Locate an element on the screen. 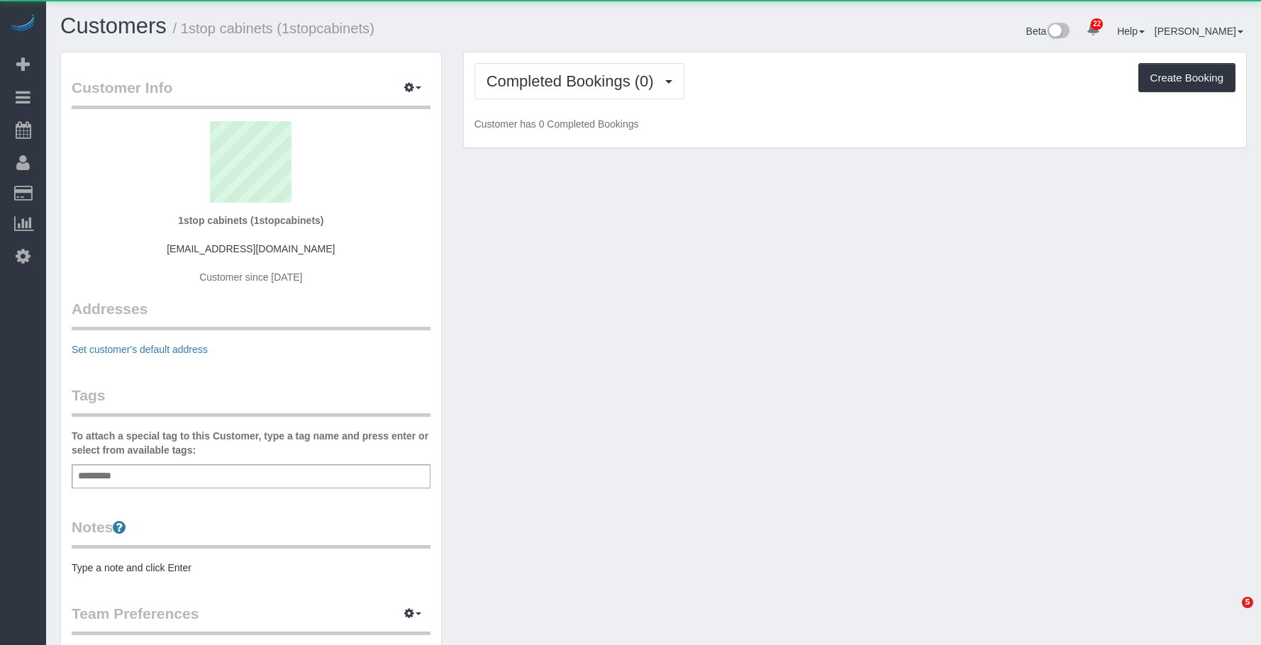  a: 22 is located at coordinates (1093, 30).